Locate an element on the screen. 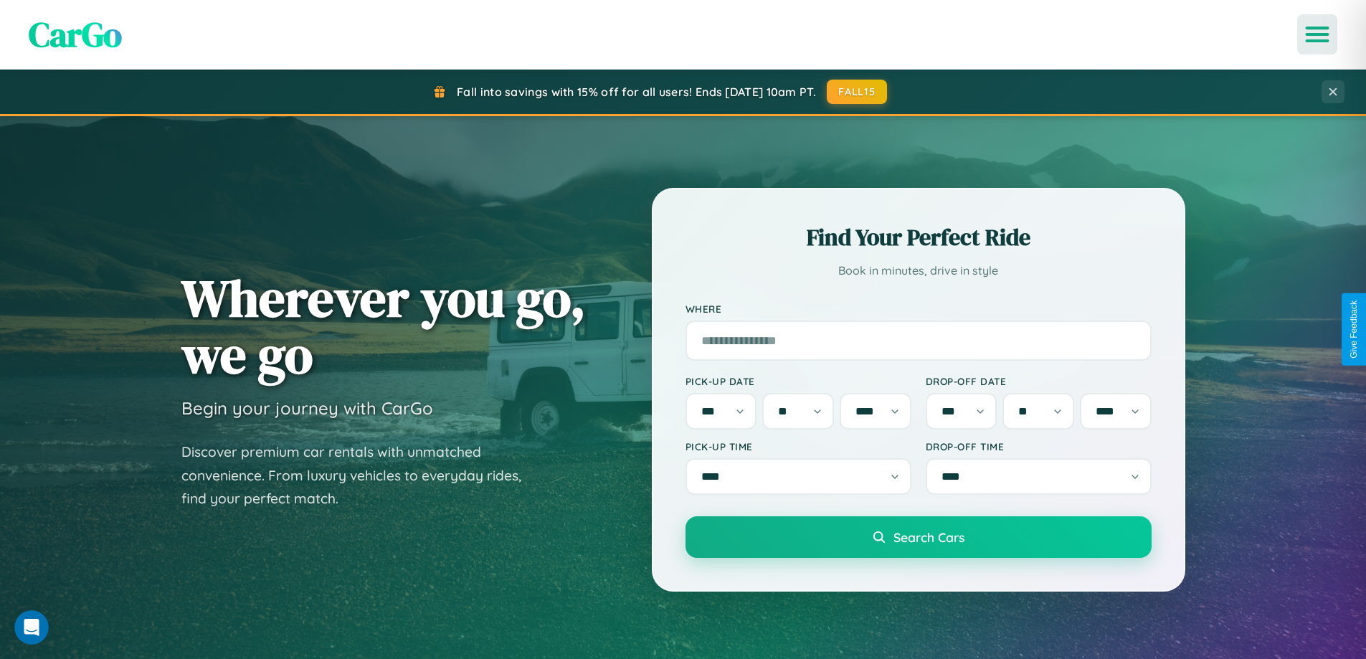  label: Drop-off Date is located at coordinates (1039, 381).